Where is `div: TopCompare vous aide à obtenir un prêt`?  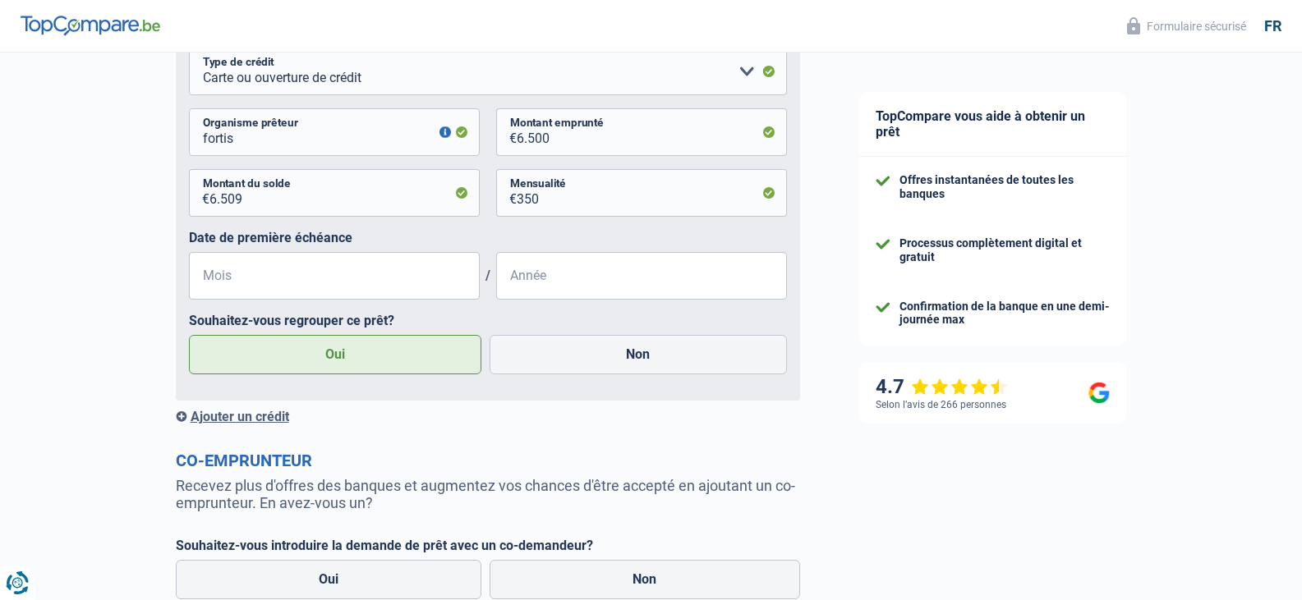 div: TopCompare vous aide à obtenir un prêt is located at coordinates (992, 124).